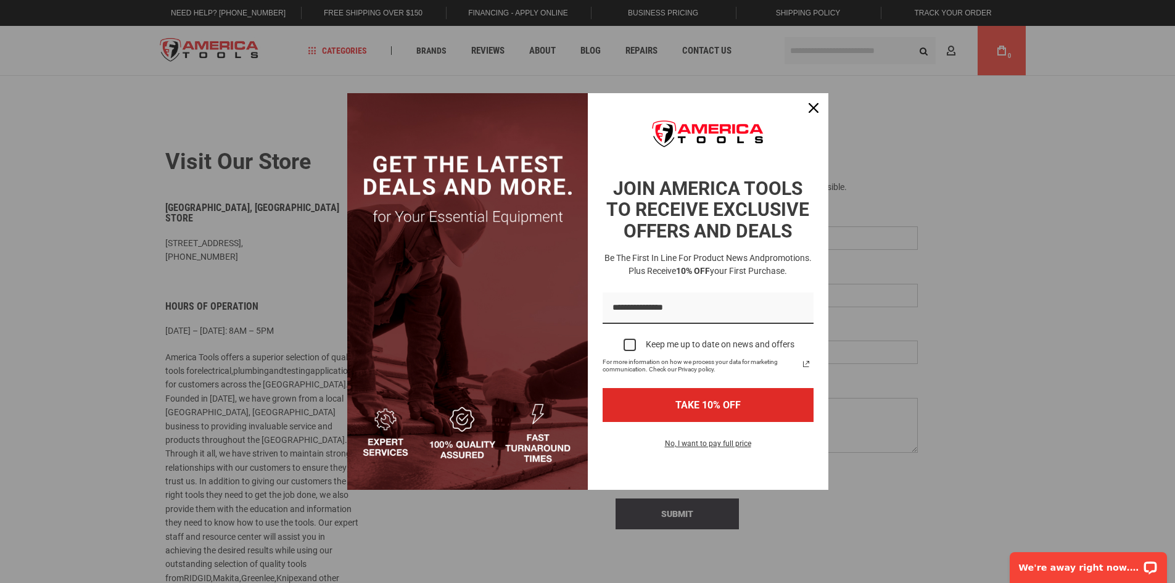  I want to click on input: Email field, so click(708, 308).